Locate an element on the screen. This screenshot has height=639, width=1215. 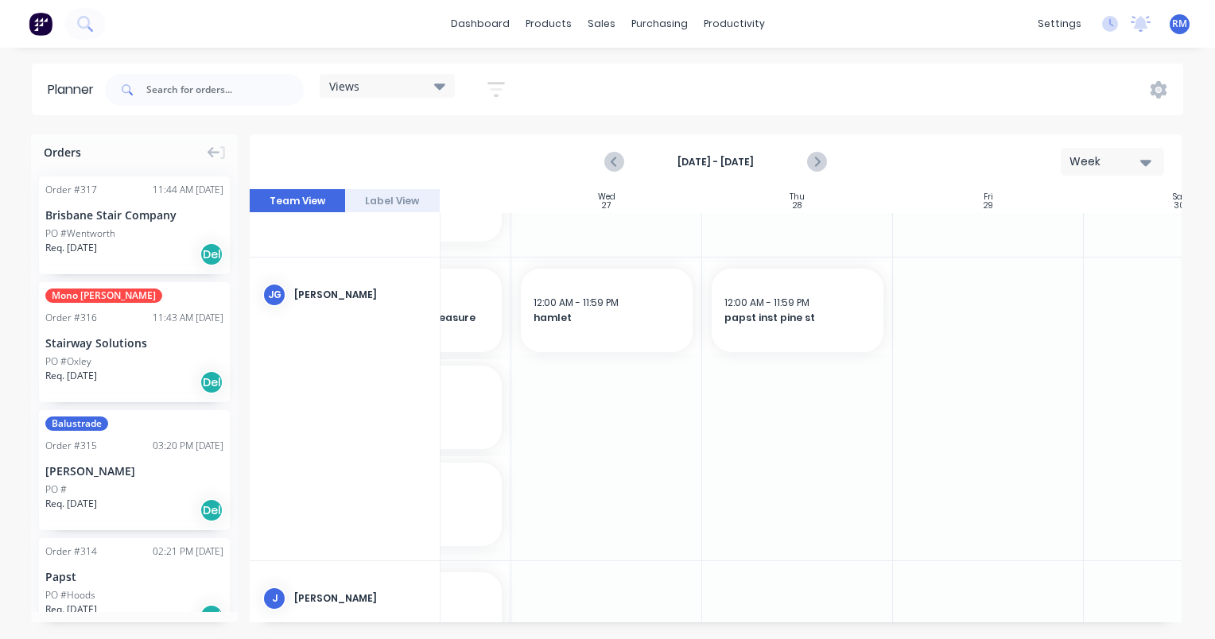
img: Factory is located at coordinates (41, 24).